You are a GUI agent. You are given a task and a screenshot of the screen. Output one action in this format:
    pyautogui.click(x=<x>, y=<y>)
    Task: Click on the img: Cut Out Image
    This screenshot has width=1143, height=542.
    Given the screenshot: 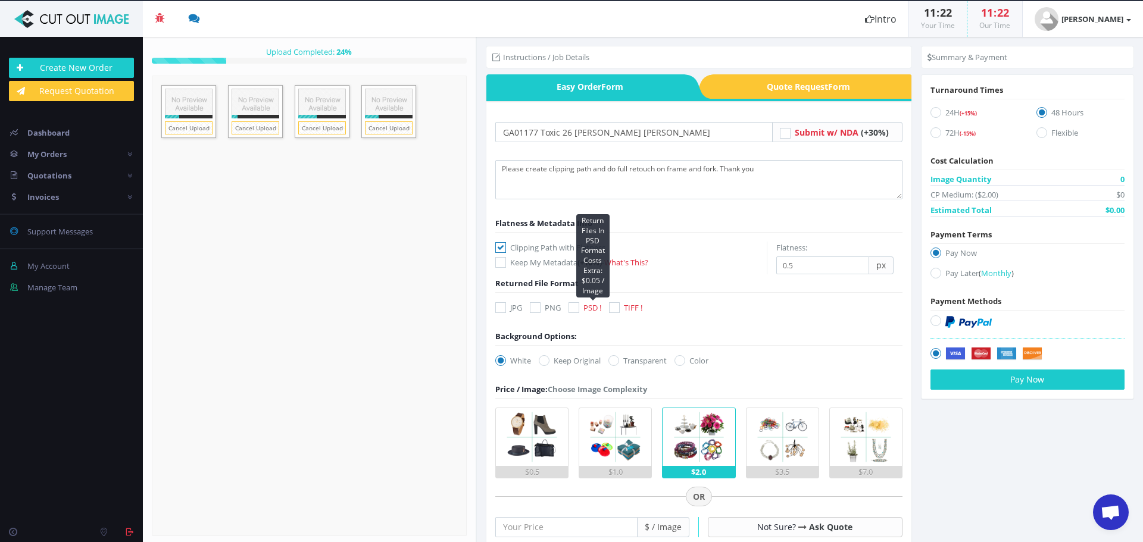 What is the action you would take?
    pyautogui.click(x=71, y=19)
    